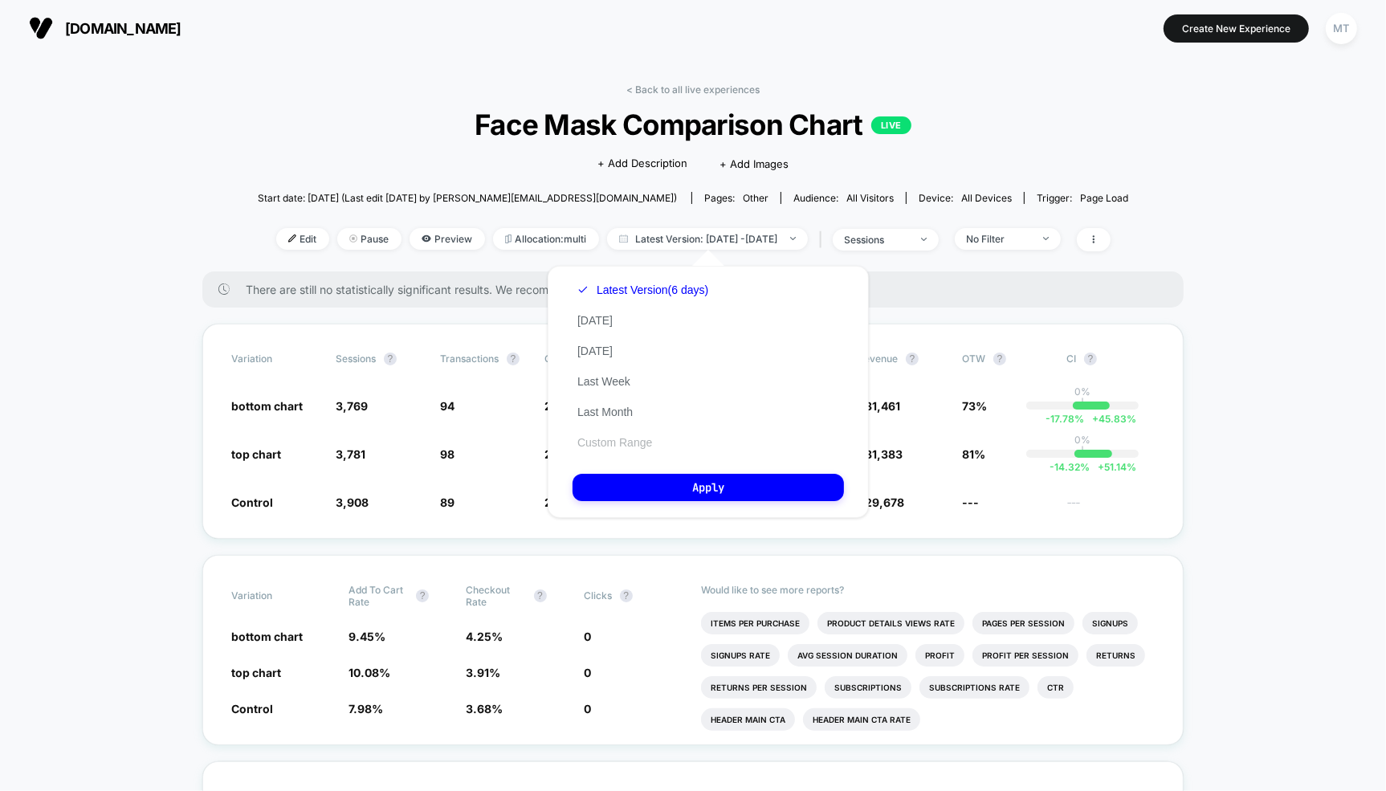 This screenshot has height=791, width=1386. What do you see at coordinates (1235, 28) in the screenshot?
I see `button: Create New Experience` at bounding box center [1235, 28].